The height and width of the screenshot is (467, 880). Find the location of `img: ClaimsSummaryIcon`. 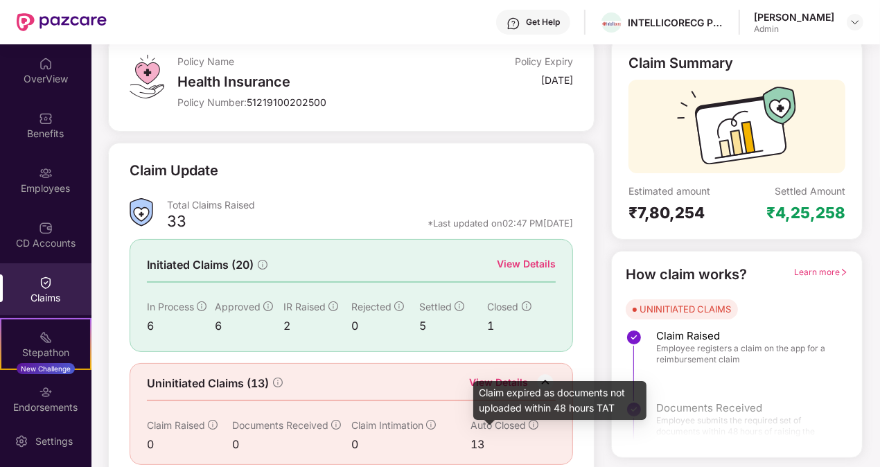

img: ClaimsSummaryIcon is located at coordinates (141, 212).